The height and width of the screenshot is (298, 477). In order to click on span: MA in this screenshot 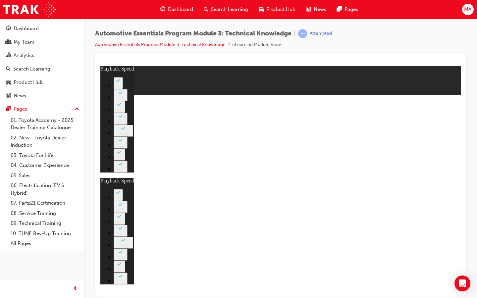, I will do `click(468, 9)`.